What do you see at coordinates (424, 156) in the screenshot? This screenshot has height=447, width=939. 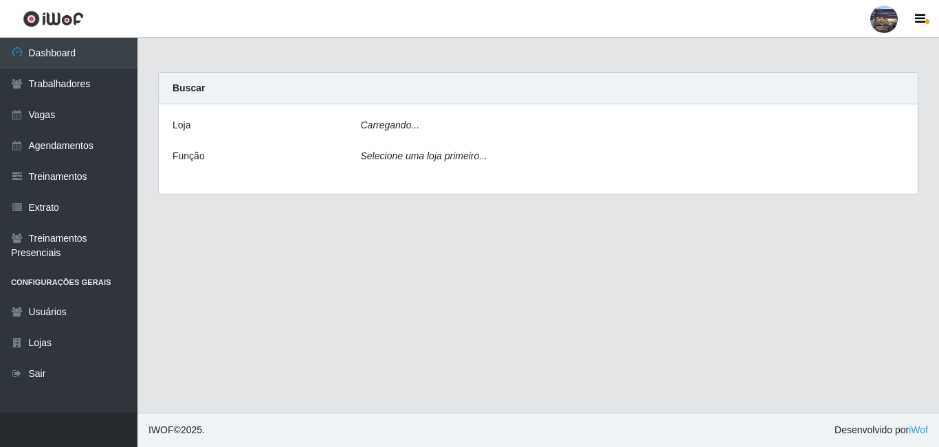 I see `i: Selecione uma loja primeiro...` at bounding box center [424, 156].